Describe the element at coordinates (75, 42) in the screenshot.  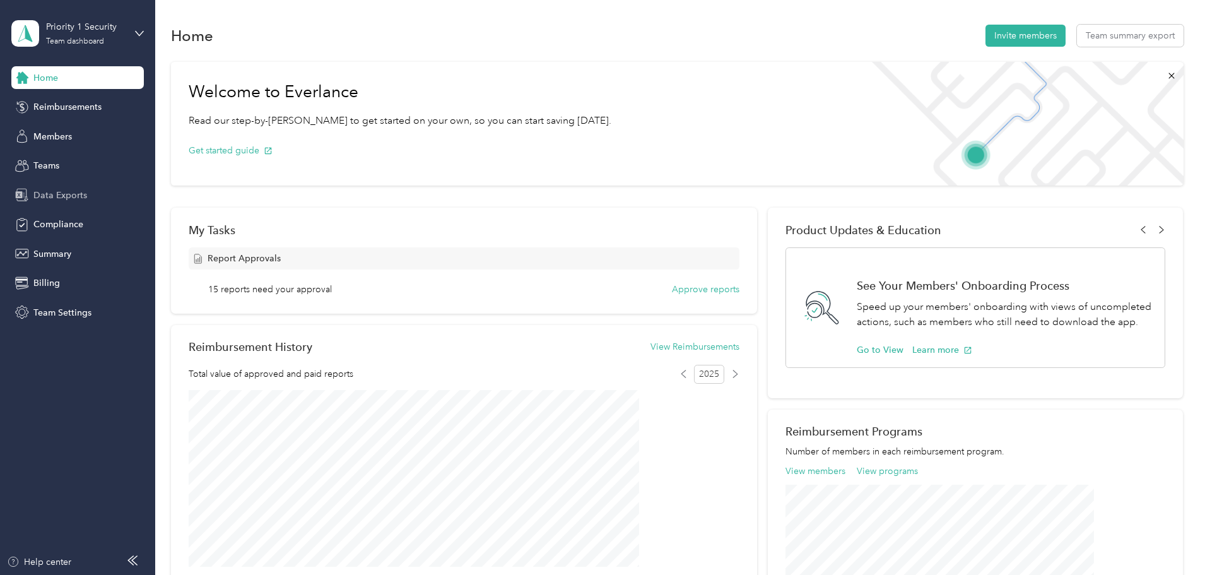
I see `div: Team dashboard` at that location.